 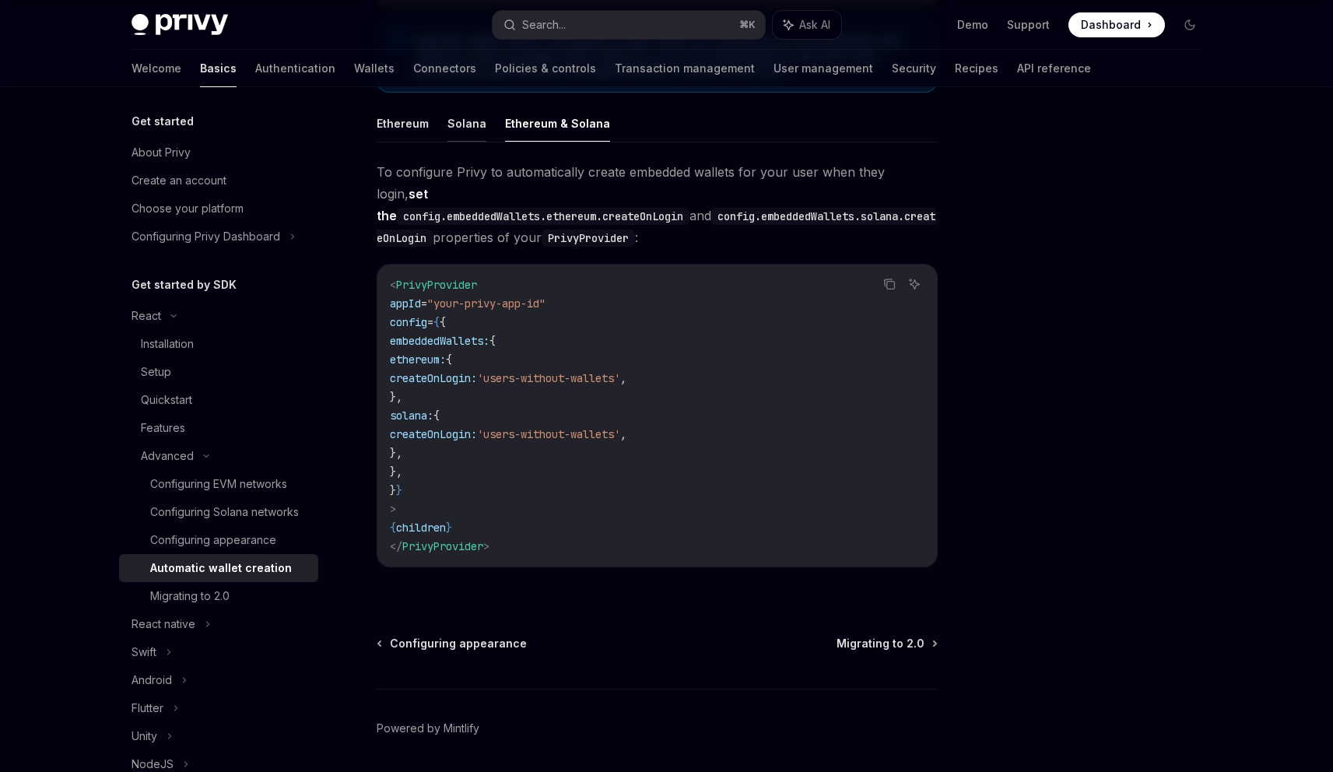 I want to click on div: About Privy, so click(x=161, y=153).